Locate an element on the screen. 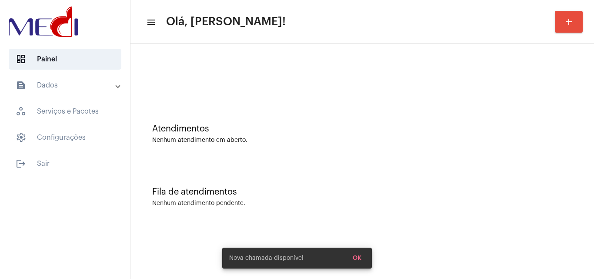 The height and width of the screenshot is (279, 594). span: Sair is located at coordinates (65, 163).